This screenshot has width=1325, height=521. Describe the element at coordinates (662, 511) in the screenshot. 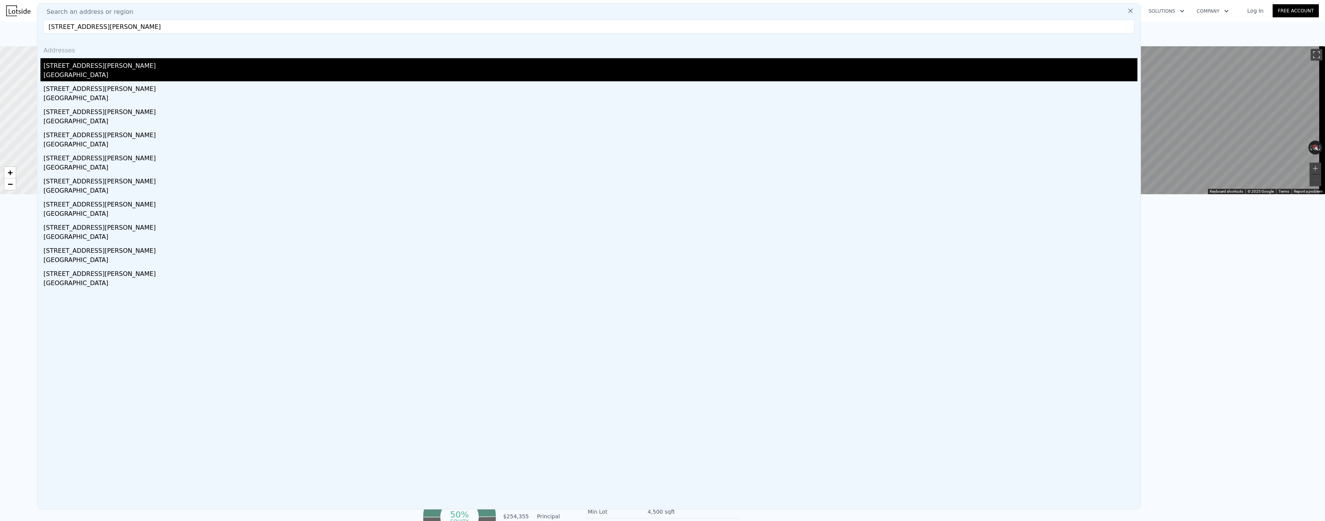

I see `div: 4,500 sqft` at that location.